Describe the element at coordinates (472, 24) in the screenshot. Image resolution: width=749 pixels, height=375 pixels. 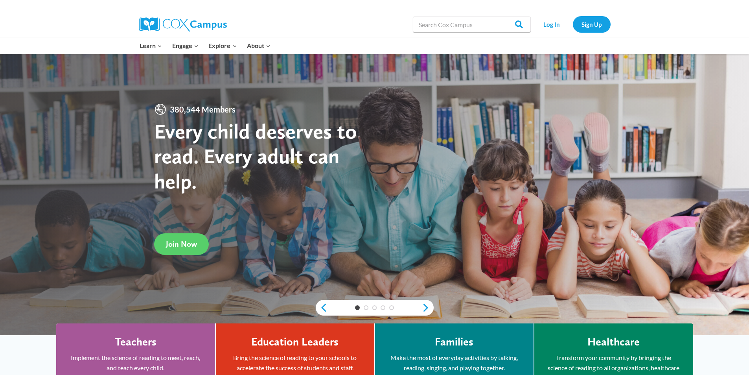
I see `input: Search Cox Campus` at that location.